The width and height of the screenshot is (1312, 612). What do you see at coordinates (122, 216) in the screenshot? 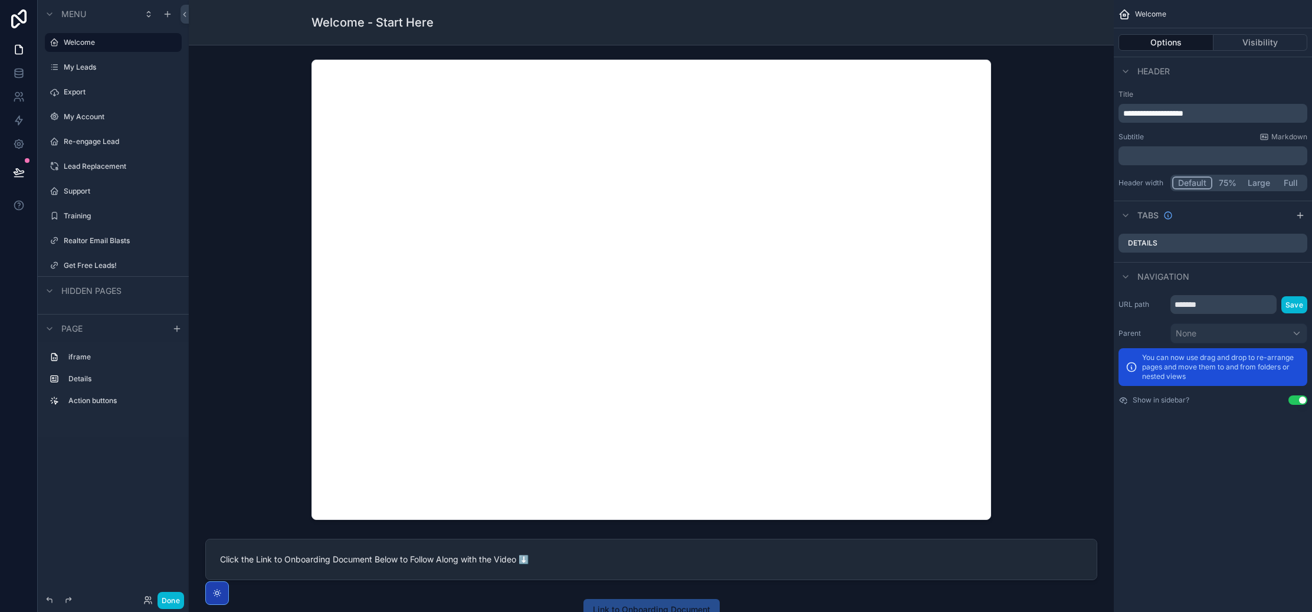
I see `a: Training` at bounding box center [122, 216].